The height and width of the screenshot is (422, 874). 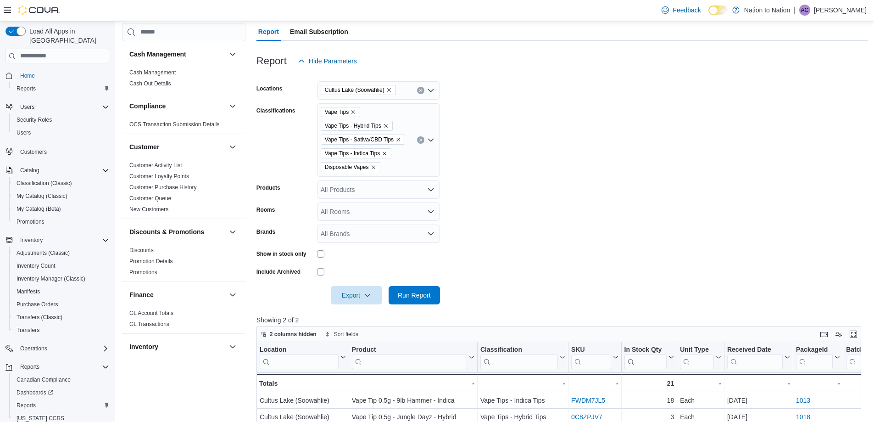 What do you see at coordinates (144, 147) in the screenshot?
I see `h3: Customer` at bounding box center [144, 147].